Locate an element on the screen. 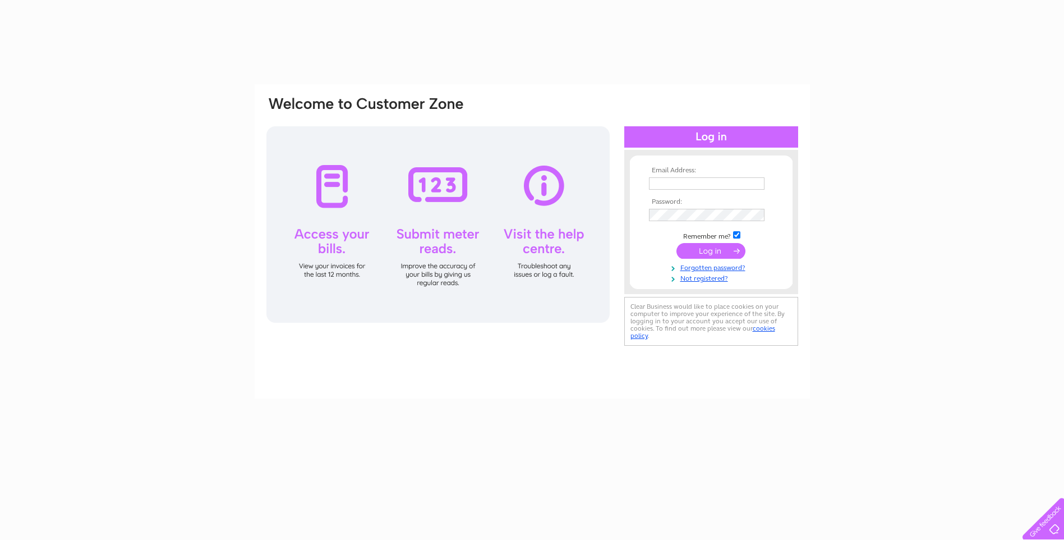 The width and height of the screenshot is (1064, 540). a: Not registered? is located at coordinates (712, 277).